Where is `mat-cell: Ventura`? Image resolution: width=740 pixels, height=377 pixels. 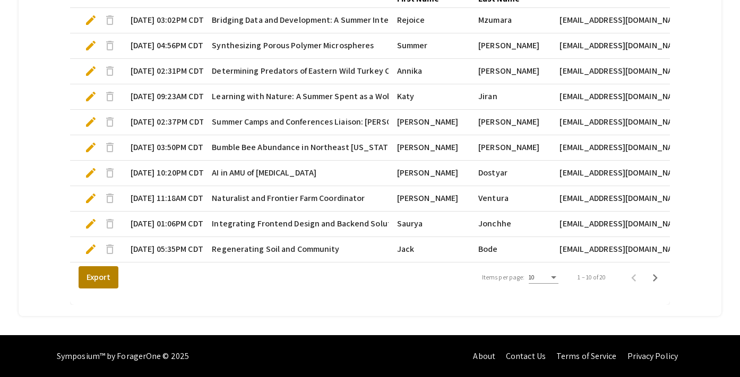
mat-cell: Ventura is located at coordinates (510, 199).